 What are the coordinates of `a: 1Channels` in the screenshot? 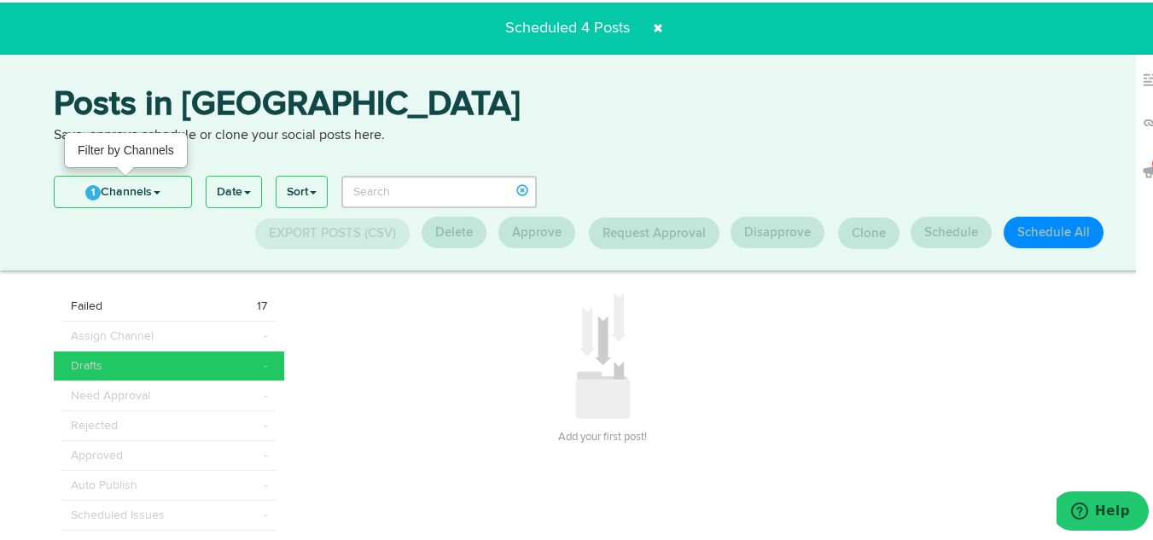 It's located at (123, 190).